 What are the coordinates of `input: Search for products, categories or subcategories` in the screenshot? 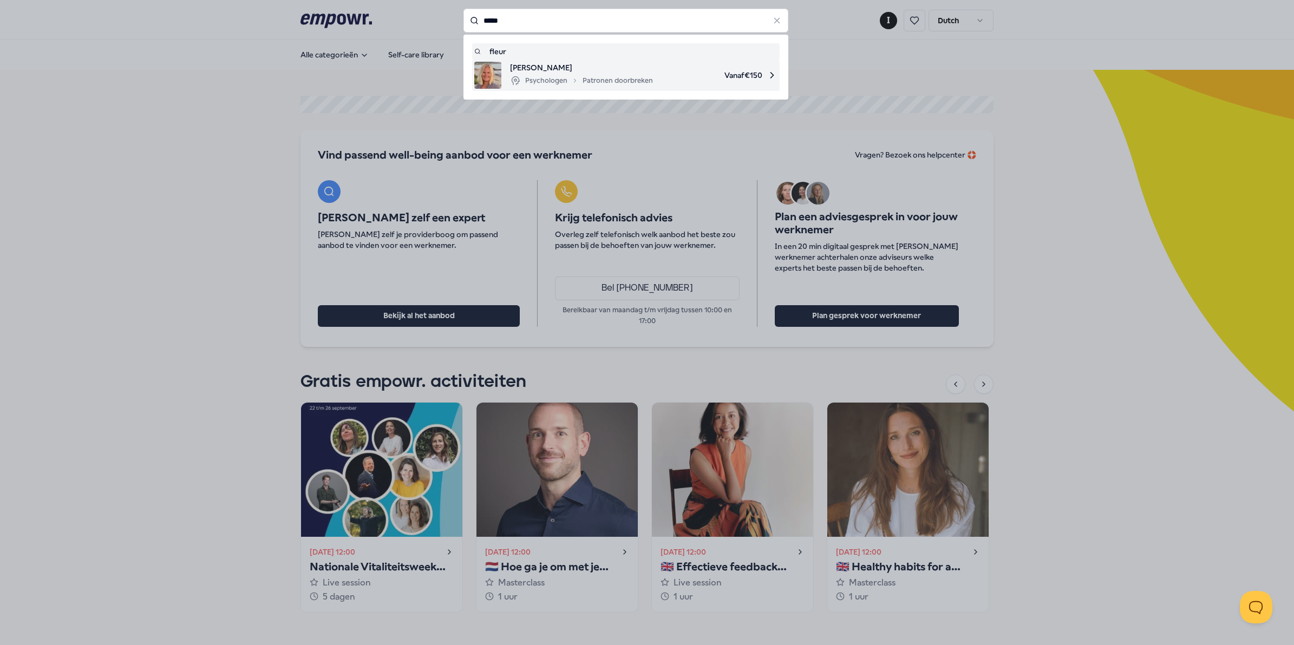 It's located at (626, 21).